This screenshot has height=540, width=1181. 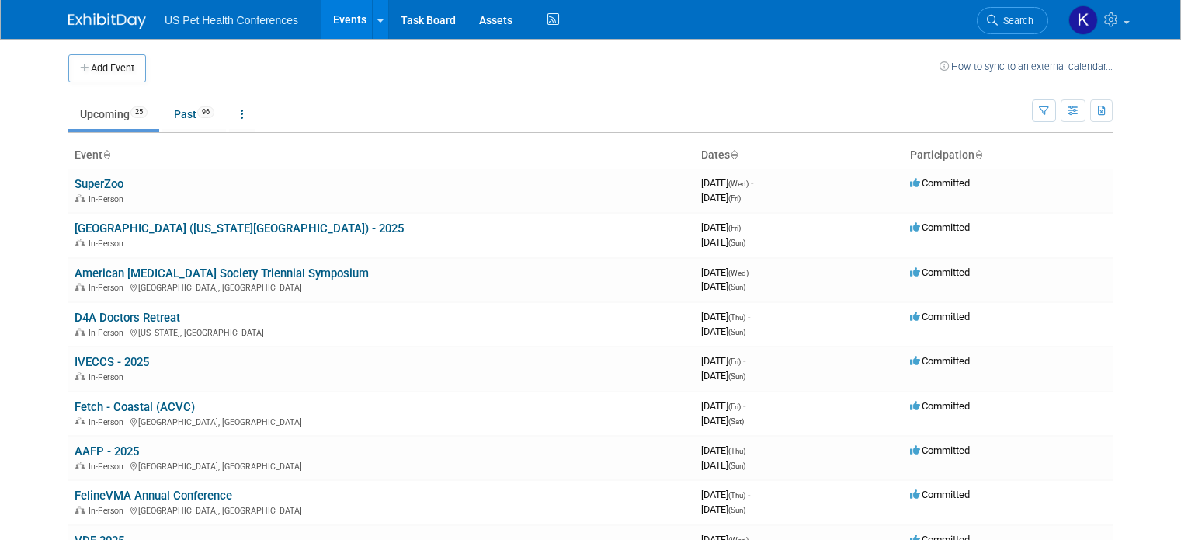 I want to click on a: How to sync to an external calendar..., so click(x=1026, y=66).